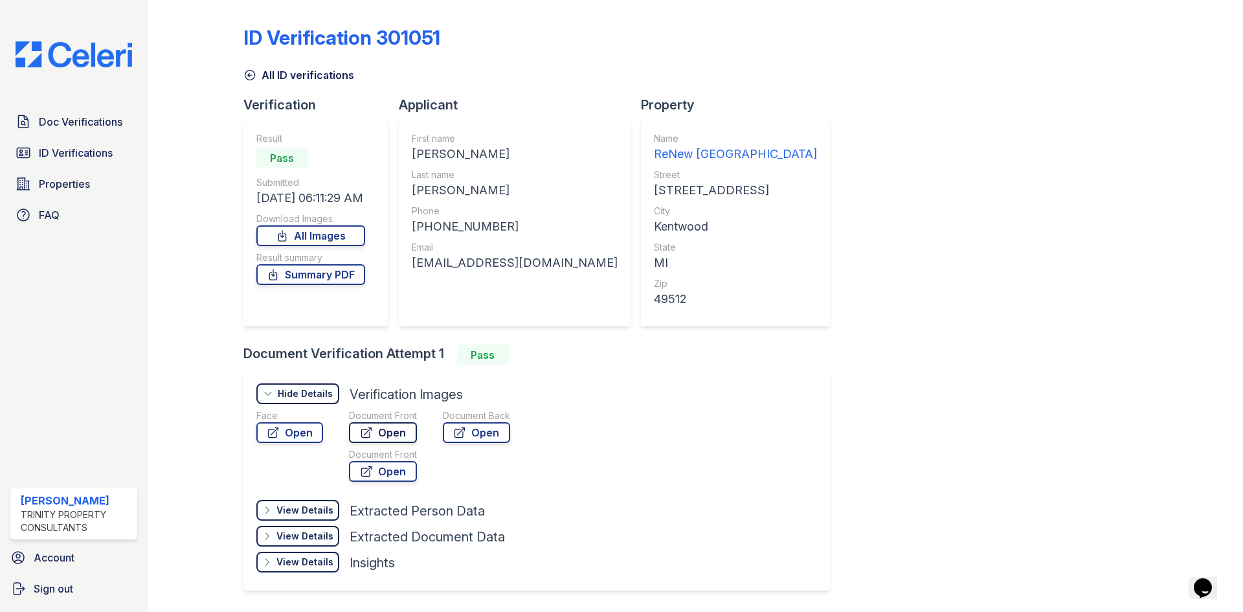 The image size is (1243, 612). Describe the element at coordinates (311, 258) in the screenshot. I see `div: Result summary` at that location.